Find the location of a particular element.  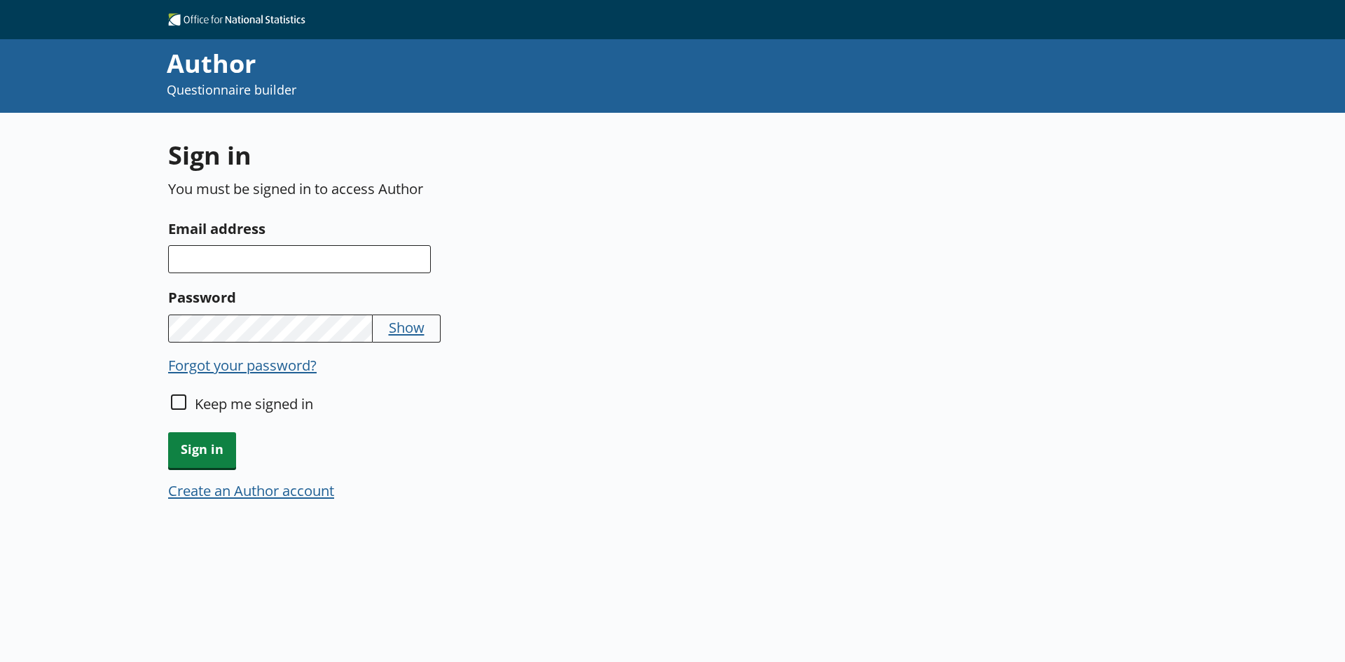

label: Password is located at coordinates (499, 297).